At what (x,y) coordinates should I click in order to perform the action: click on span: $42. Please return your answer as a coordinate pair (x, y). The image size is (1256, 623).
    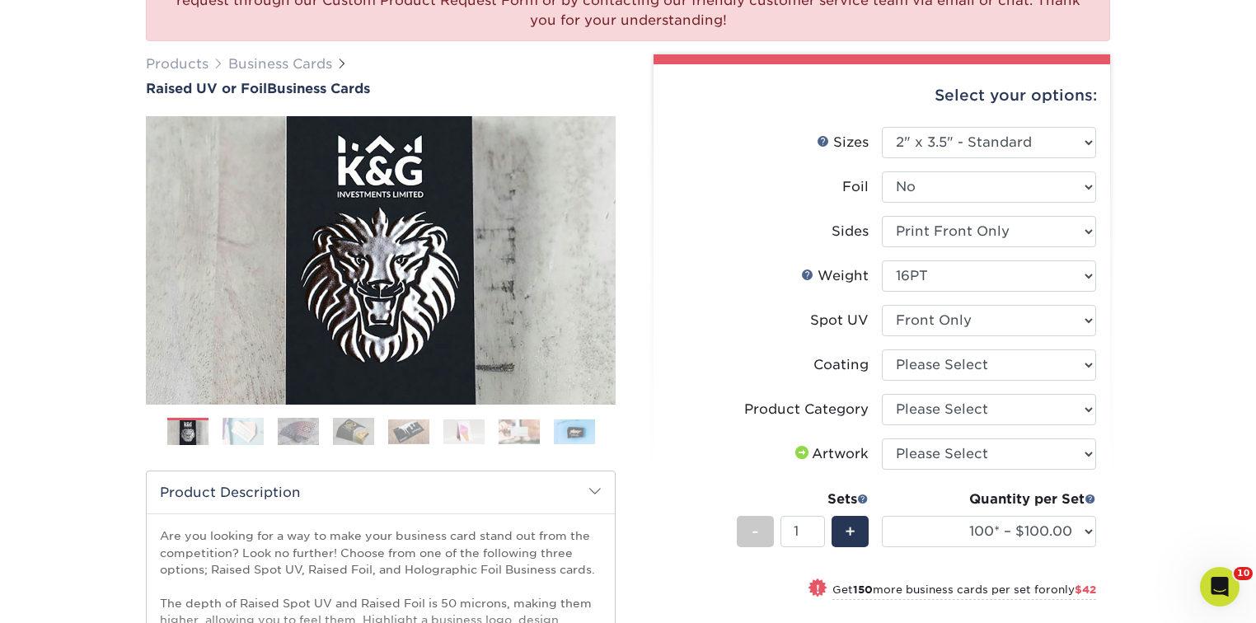
    Looking at the image, I should click on (1085, 589).